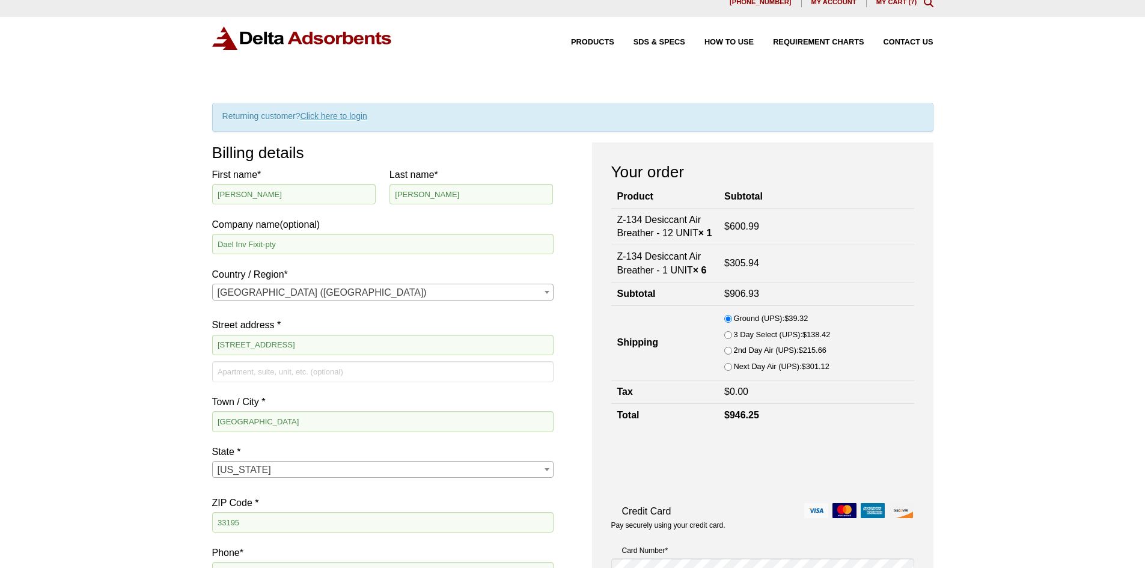 This screenshot has width=1145, height=568. What do you see at coordinates (813, 350) in the screenshot?
I see `bdi: 215.66` at bounding box center [813, 350].